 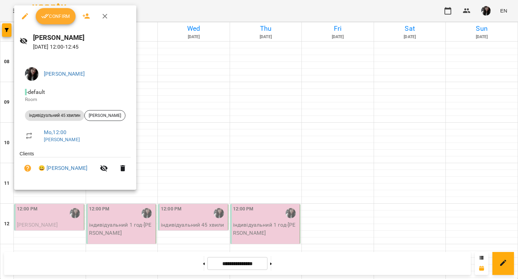 What do you see at coordinates (35, 92) in the screenshot?
I see `span: - default` at bounding box center [35, 92].